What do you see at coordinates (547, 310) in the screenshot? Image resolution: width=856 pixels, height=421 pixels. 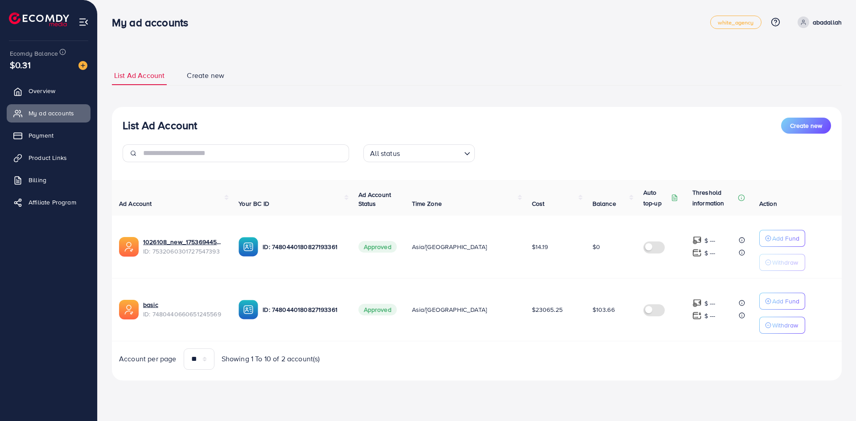 I see `span: $23065.25` at bounding box center [547, 310].